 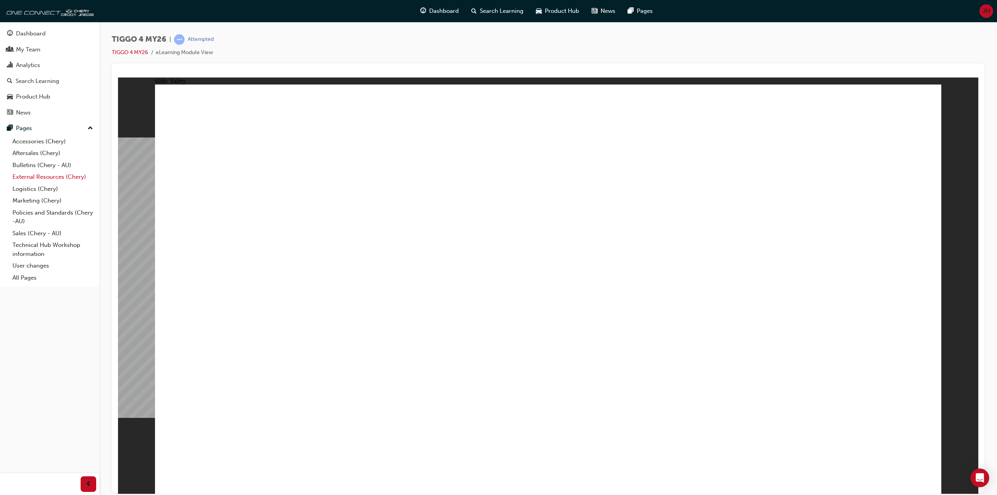 What do you see at coordinates (10, 50) in the screenshot?
I see `span: people-icon` at bounding box center [10, 50].